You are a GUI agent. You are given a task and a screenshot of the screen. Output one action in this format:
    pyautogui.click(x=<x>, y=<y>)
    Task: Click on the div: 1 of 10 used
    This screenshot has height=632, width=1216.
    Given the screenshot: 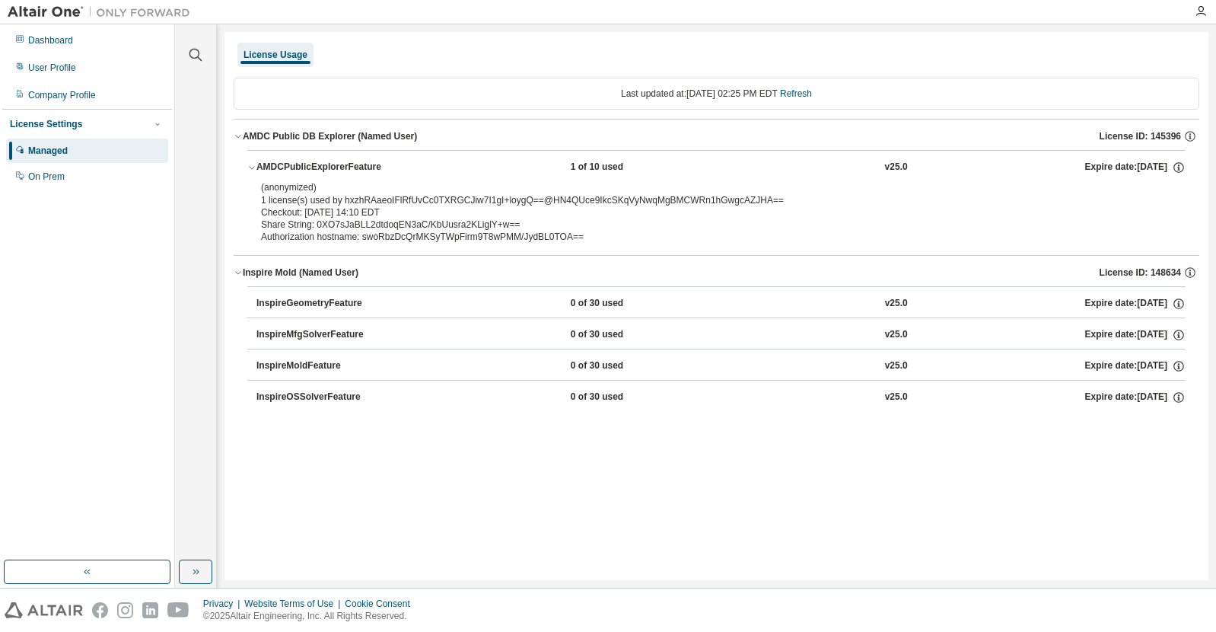 What is the action you would take?
    pyautogui.click(x=639, y=167)
    